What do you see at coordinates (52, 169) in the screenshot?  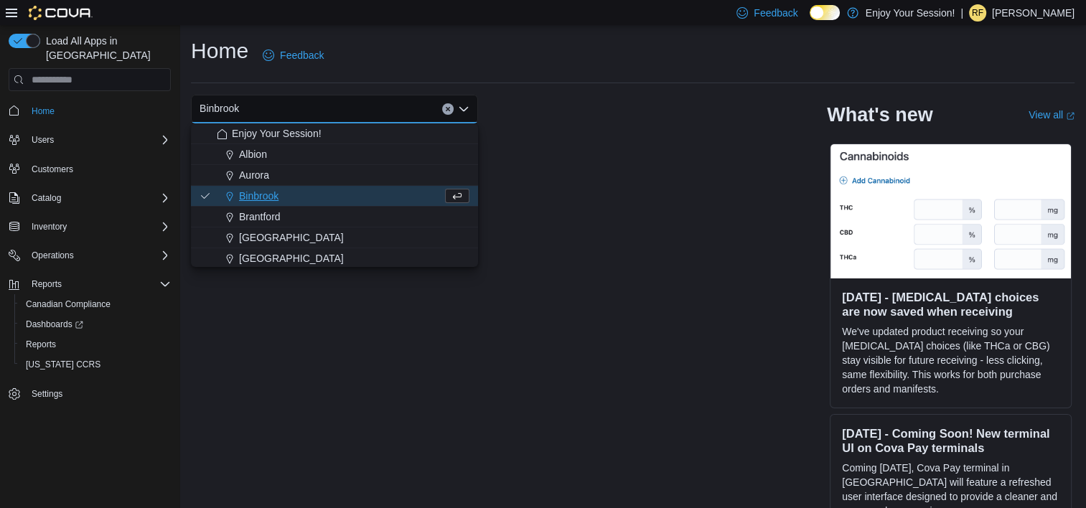 I see `a: Customers` at bounding box center [52, 169].